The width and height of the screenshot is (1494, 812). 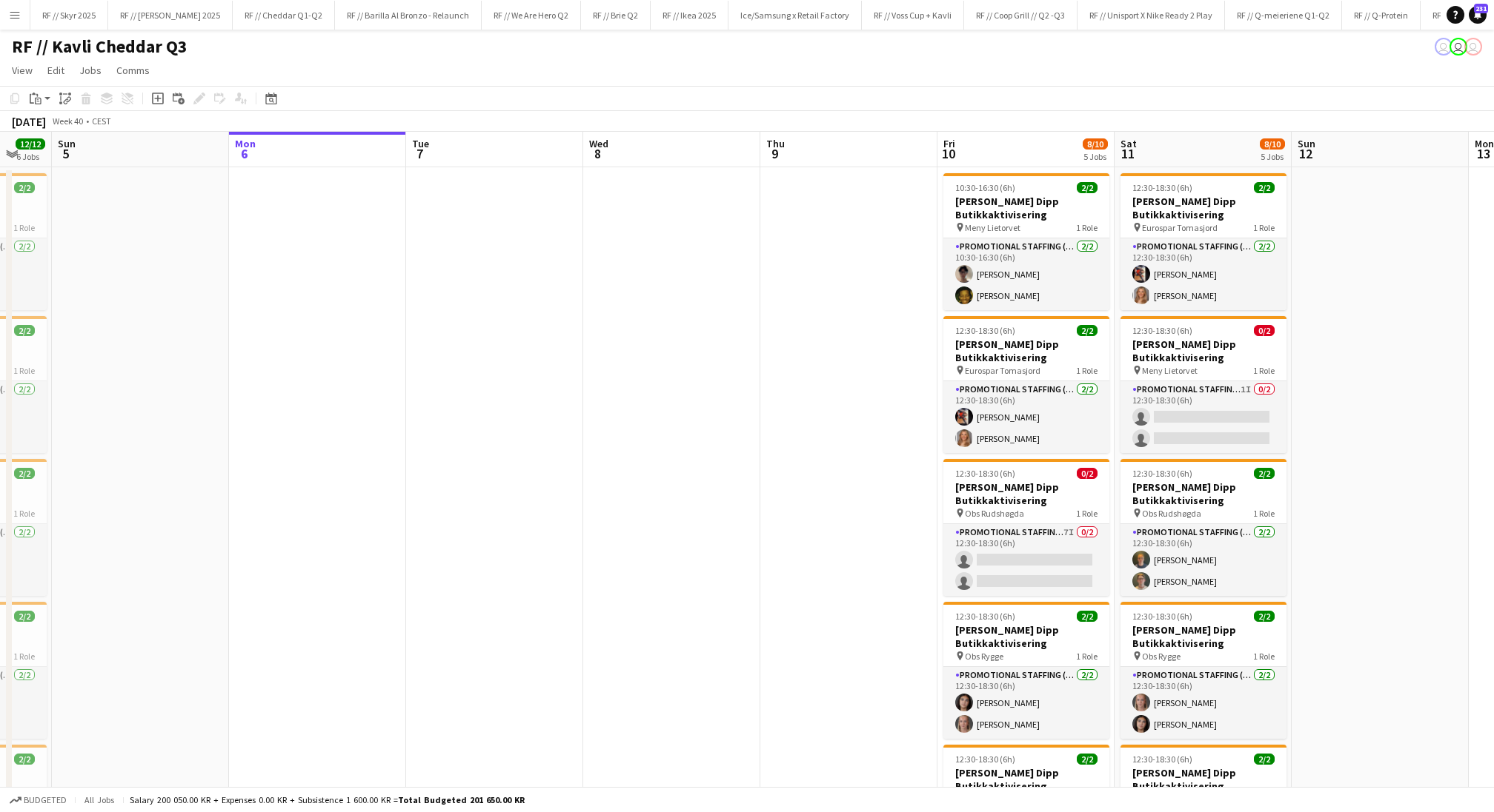 I want to click on div: CEST, so click(x=101, y=121).